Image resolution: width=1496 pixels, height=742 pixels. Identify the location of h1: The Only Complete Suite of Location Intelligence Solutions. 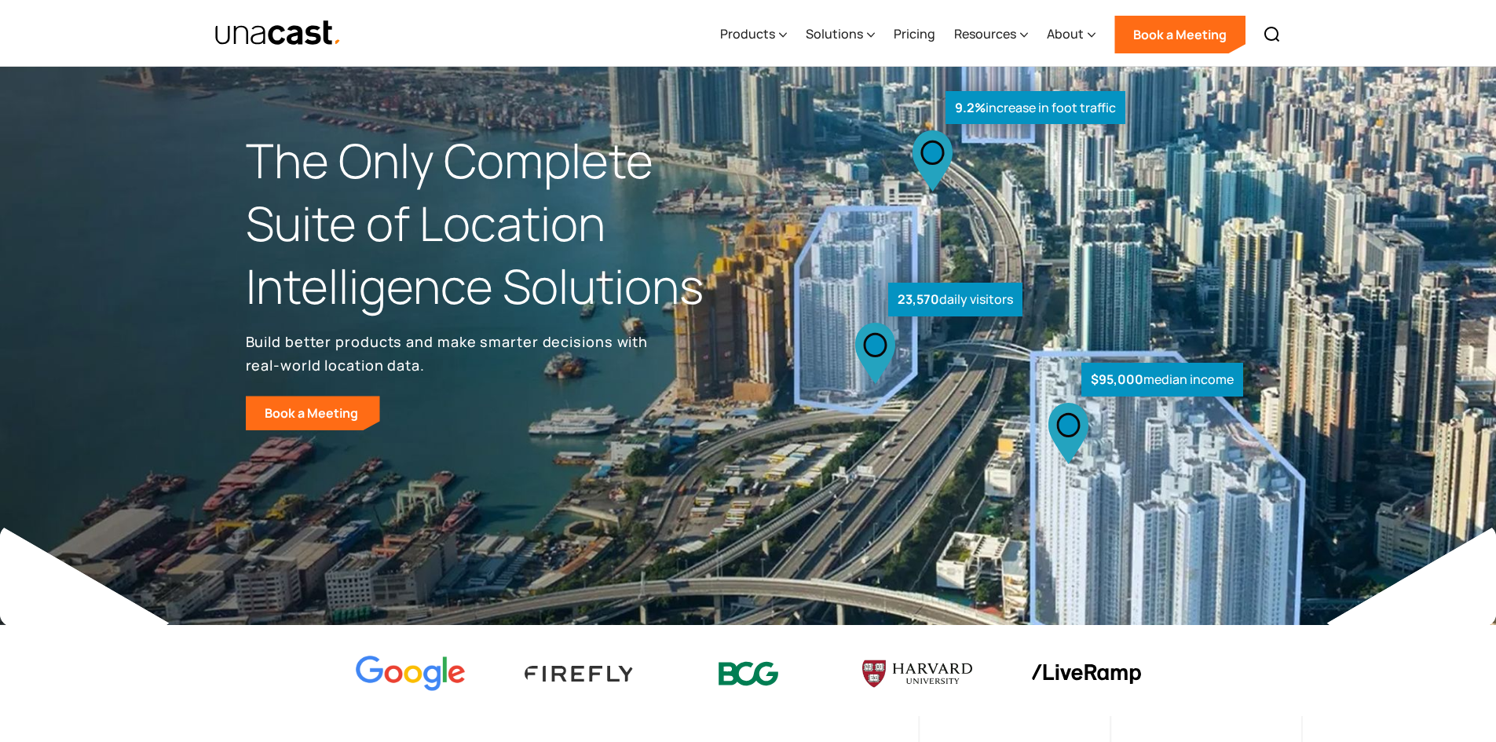
(497, 223).